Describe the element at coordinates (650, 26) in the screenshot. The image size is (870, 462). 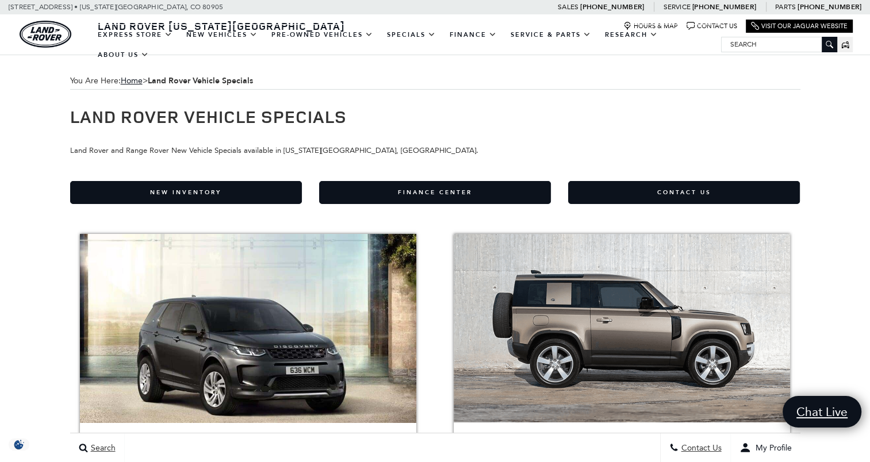
I see `a: Hours & Map` at that location.